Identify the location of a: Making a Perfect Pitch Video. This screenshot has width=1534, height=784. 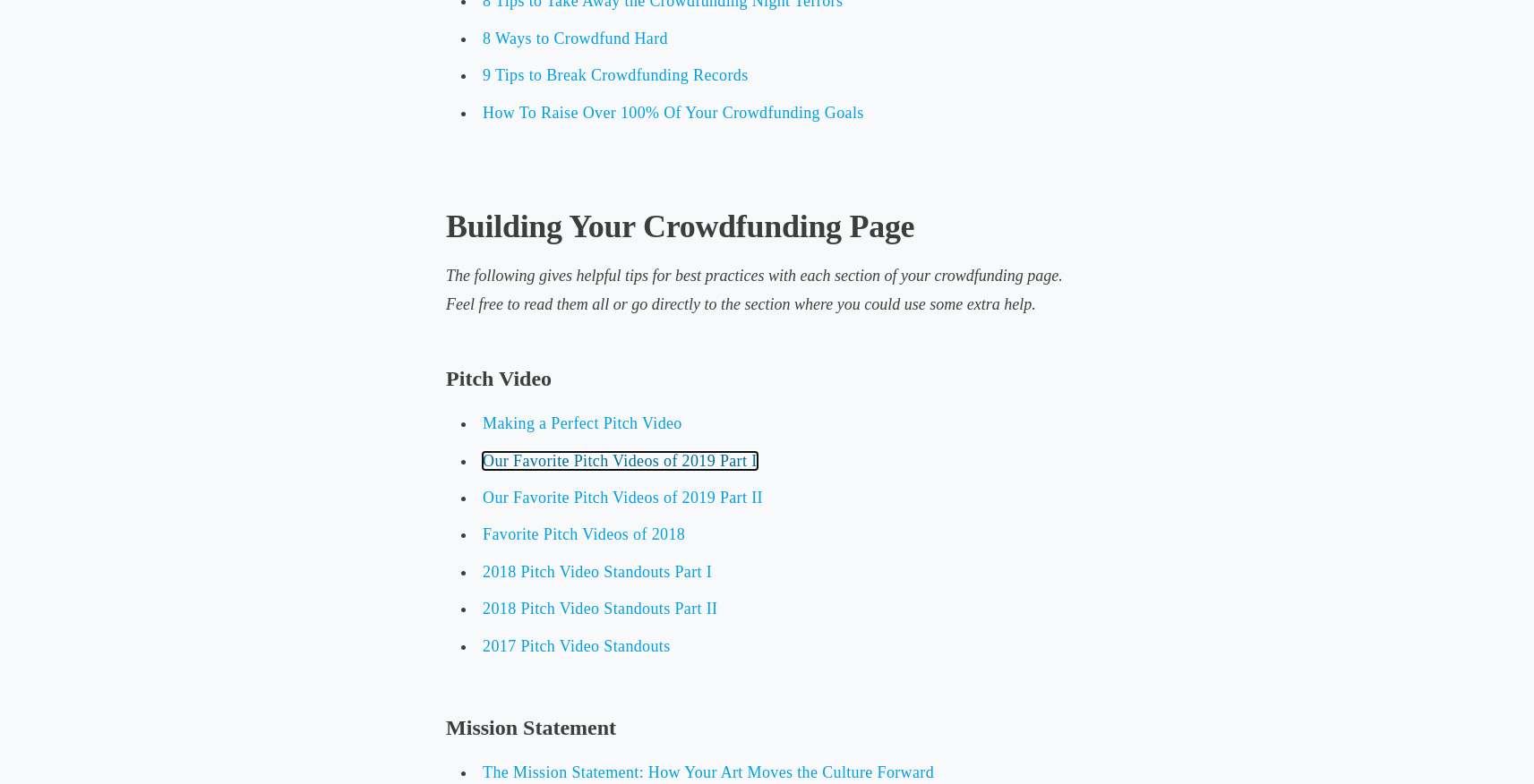
(583, 423).